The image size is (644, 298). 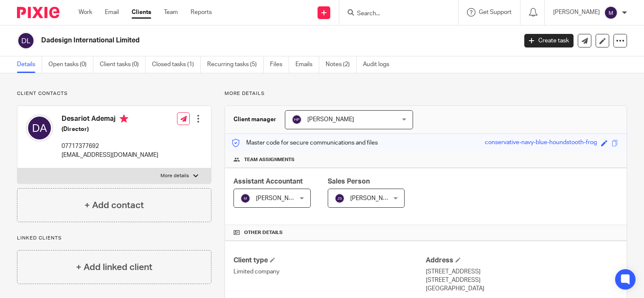 What do you see at coordinates (268, 182) in the screenshot?
I see `span: Assistant Accountant` at bounding box center [268, 182].